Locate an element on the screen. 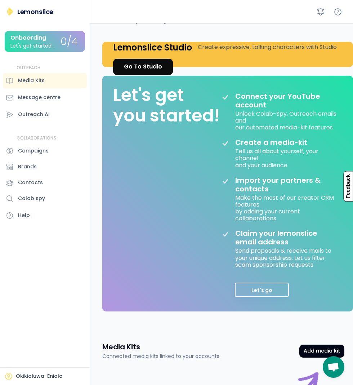 This screenshot has width=353, height=385. div: Onboarding is located at coordinates (28, 38).